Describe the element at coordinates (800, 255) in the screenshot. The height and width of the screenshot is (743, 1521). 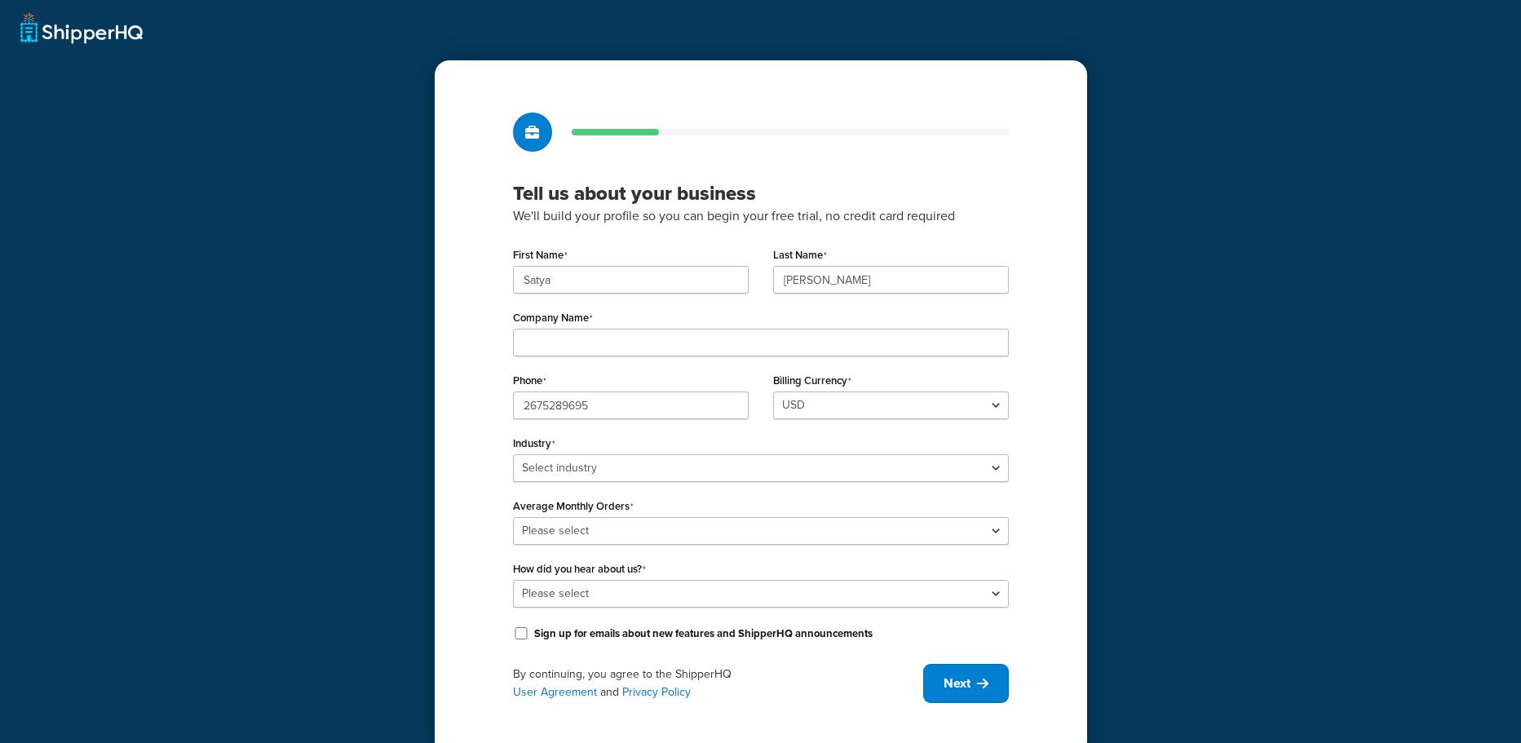
I see `label: Last Name` at that location.